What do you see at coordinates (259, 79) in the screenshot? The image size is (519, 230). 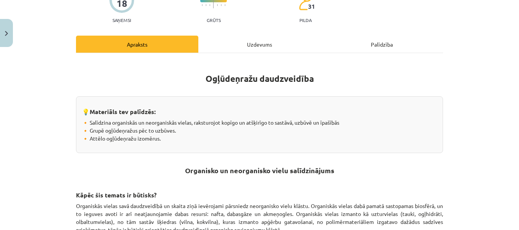 I see `strong: Ogļūdeņražu daudzveidība` at bounding box center [259, 79].